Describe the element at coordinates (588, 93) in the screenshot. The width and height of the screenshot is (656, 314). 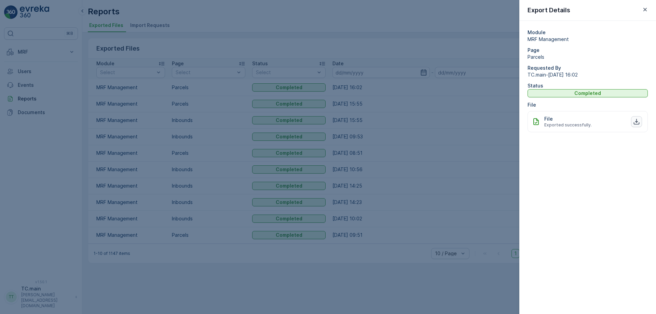
I see `p: Completed` at that location.